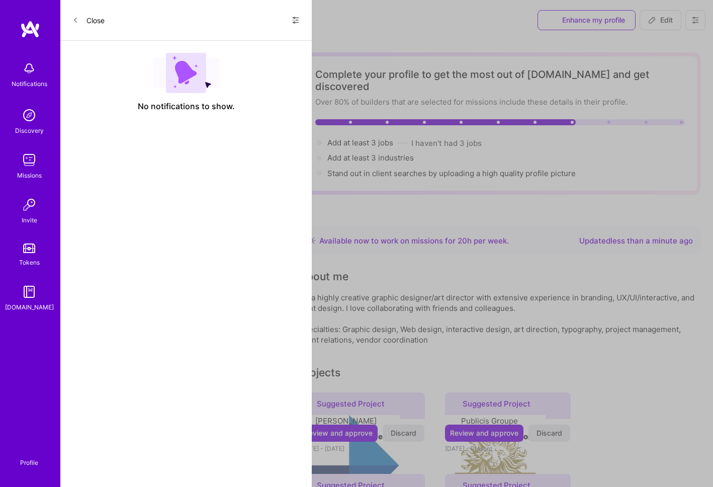  What do you see at coordinates (29, 160) in the screenshot?
I see `img: teamwork` at bounding box center [29, 160].